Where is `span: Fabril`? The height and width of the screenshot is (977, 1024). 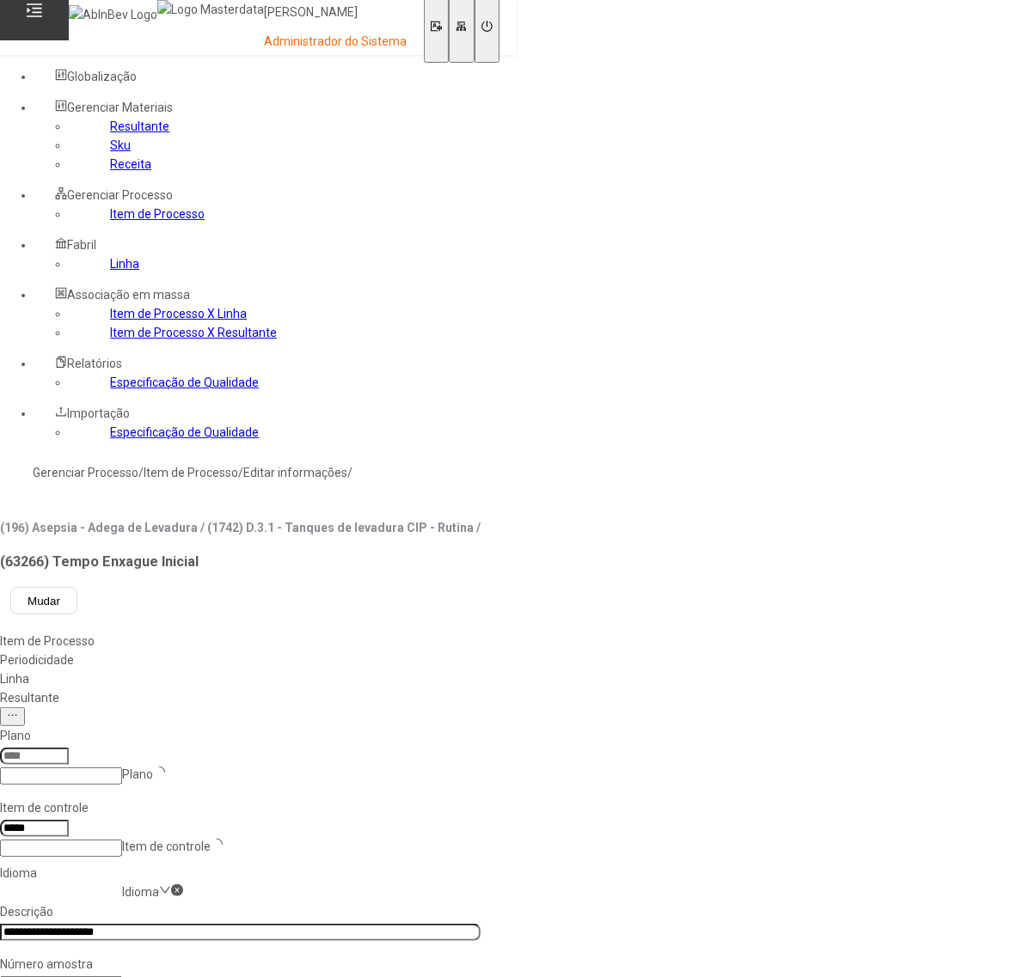 span: Fabril is located at coordinates (82, 245).